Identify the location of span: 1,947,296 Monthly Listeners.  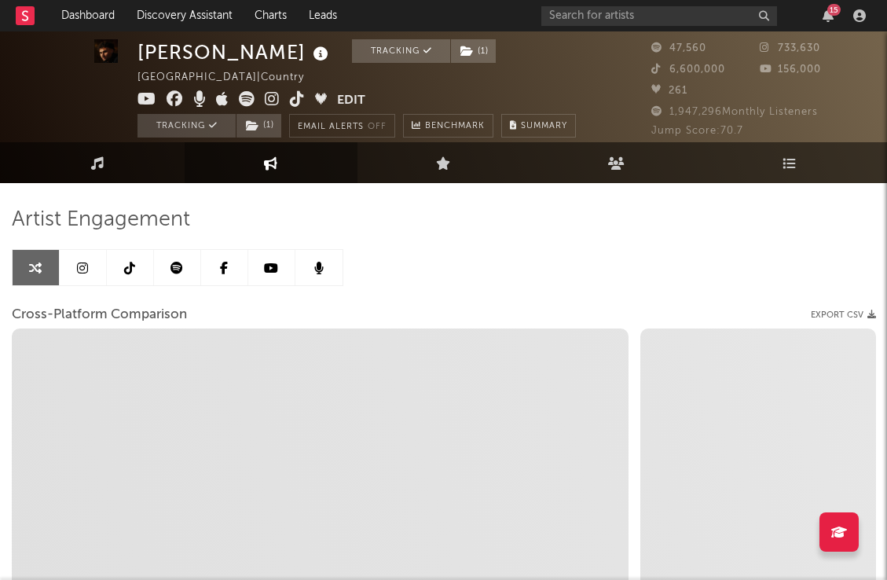
(735, 112).